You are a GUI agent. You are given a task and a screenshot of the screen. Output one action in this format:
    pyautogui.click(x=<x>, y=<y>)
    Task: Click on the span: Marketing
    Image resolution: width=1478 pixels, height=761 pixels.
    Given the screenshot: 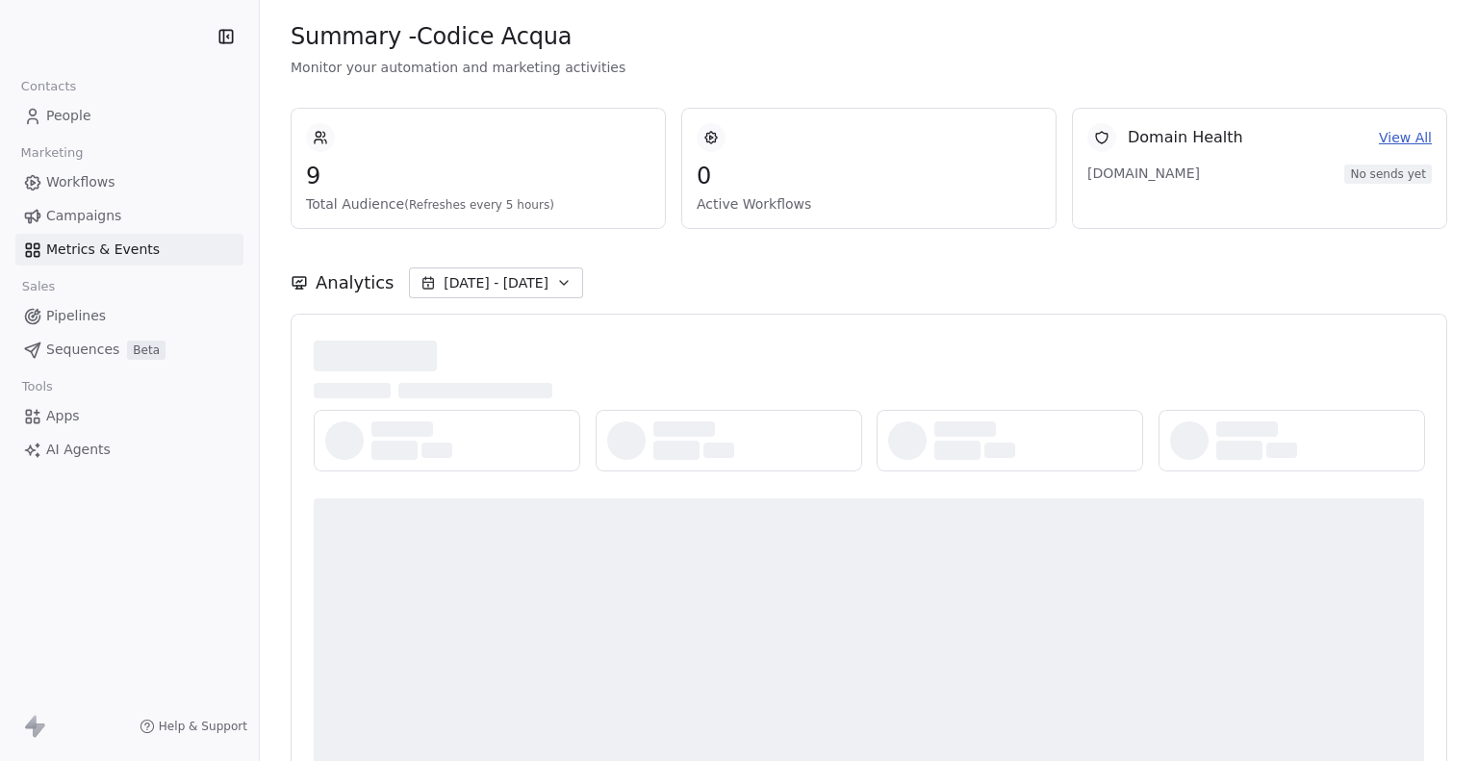 What is the action you would take?
    pyautogui.click(x=52, y=153)
    